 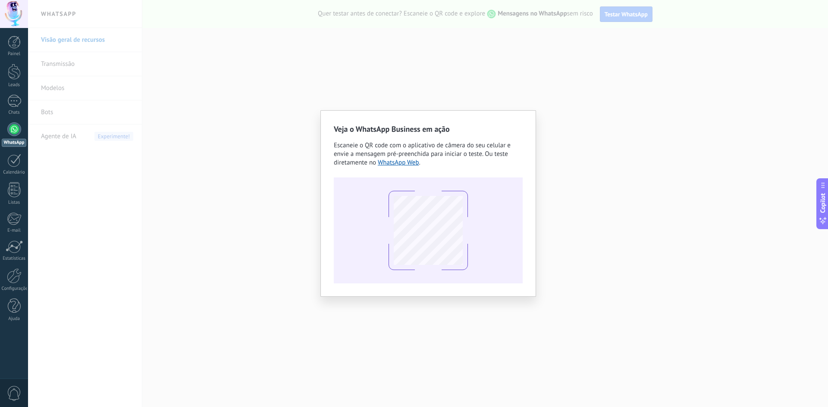 What do you see at coordinates (14, 172) in the screenshot?
I see `div: Calendário` at bounding box center [14, 172].